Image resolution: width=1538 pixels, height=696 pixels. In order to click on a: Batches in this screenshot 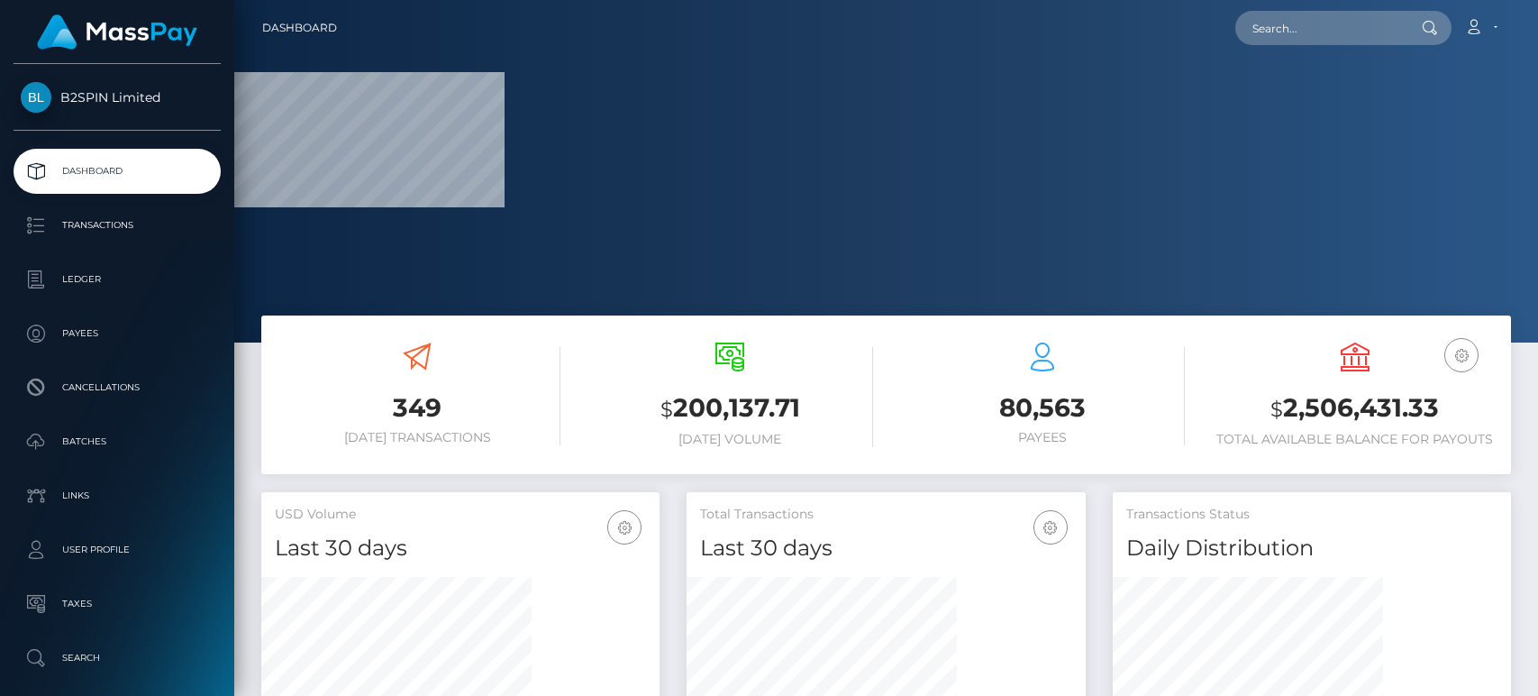, I will do `click(117, 442)`.